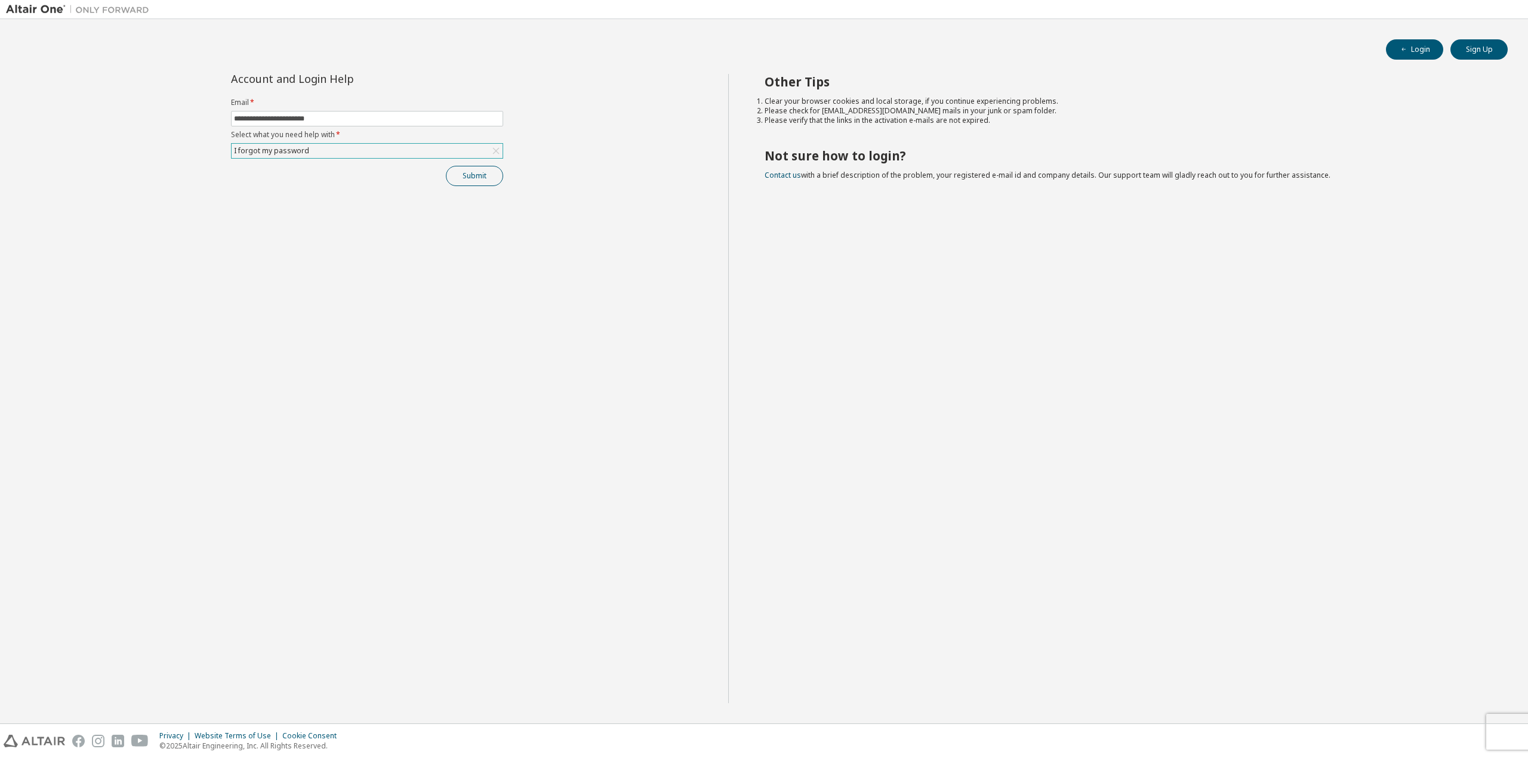 This screenshot has width=1528, height=758. Describe the element at coordinates (1125, 82) in the screenshot. I see `h2: Other Tips` at that location.